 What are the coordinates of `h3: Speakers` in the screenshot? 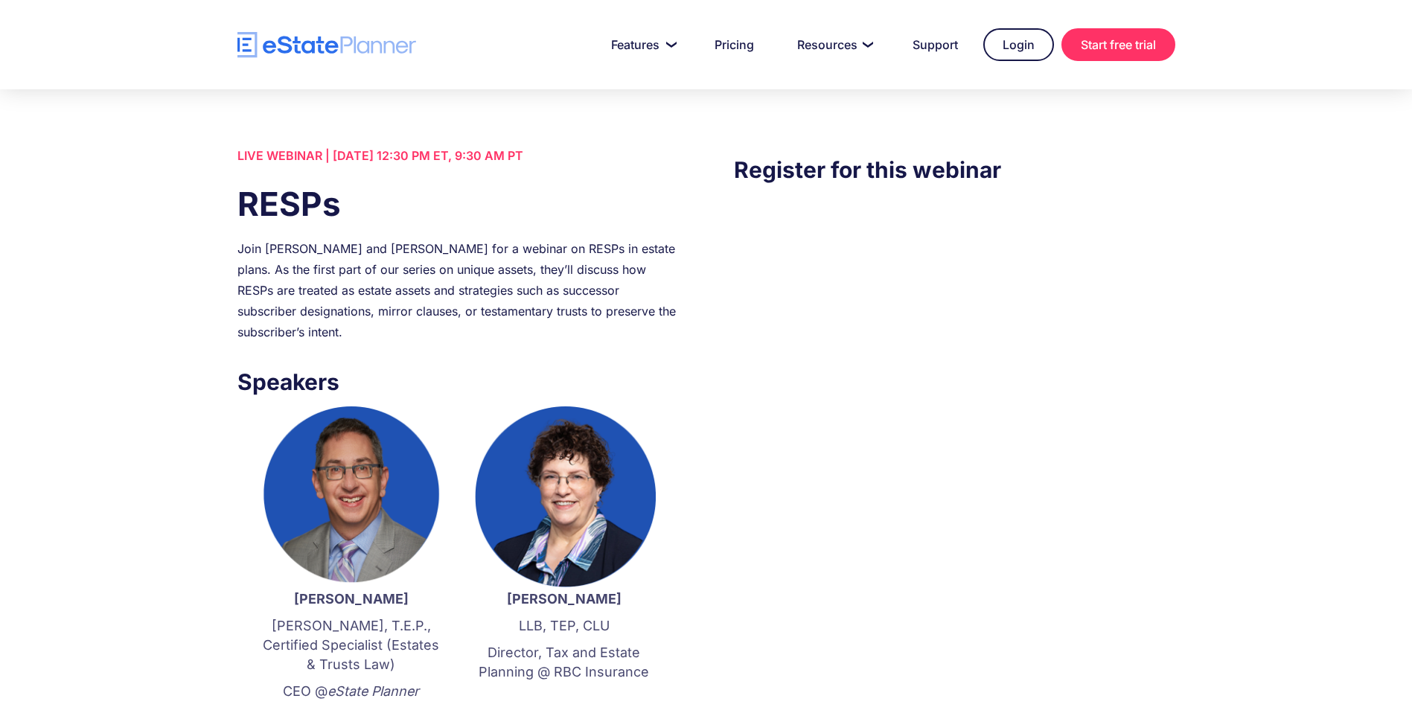 It's located at (458, 382).